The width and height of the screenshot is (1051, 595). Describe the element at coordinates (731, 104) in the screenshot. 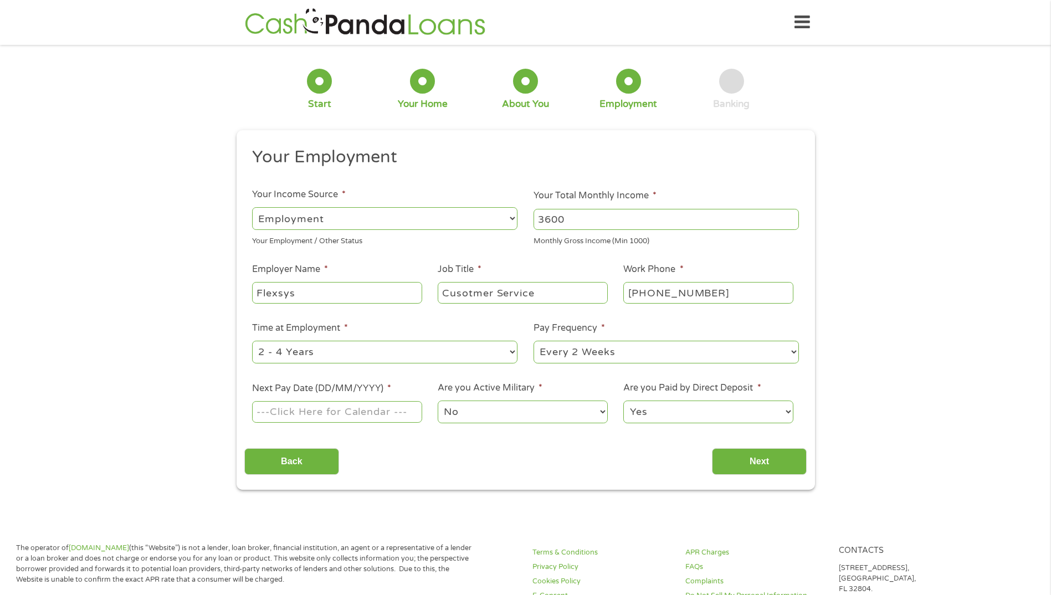

I see `div: Banking` at that location.